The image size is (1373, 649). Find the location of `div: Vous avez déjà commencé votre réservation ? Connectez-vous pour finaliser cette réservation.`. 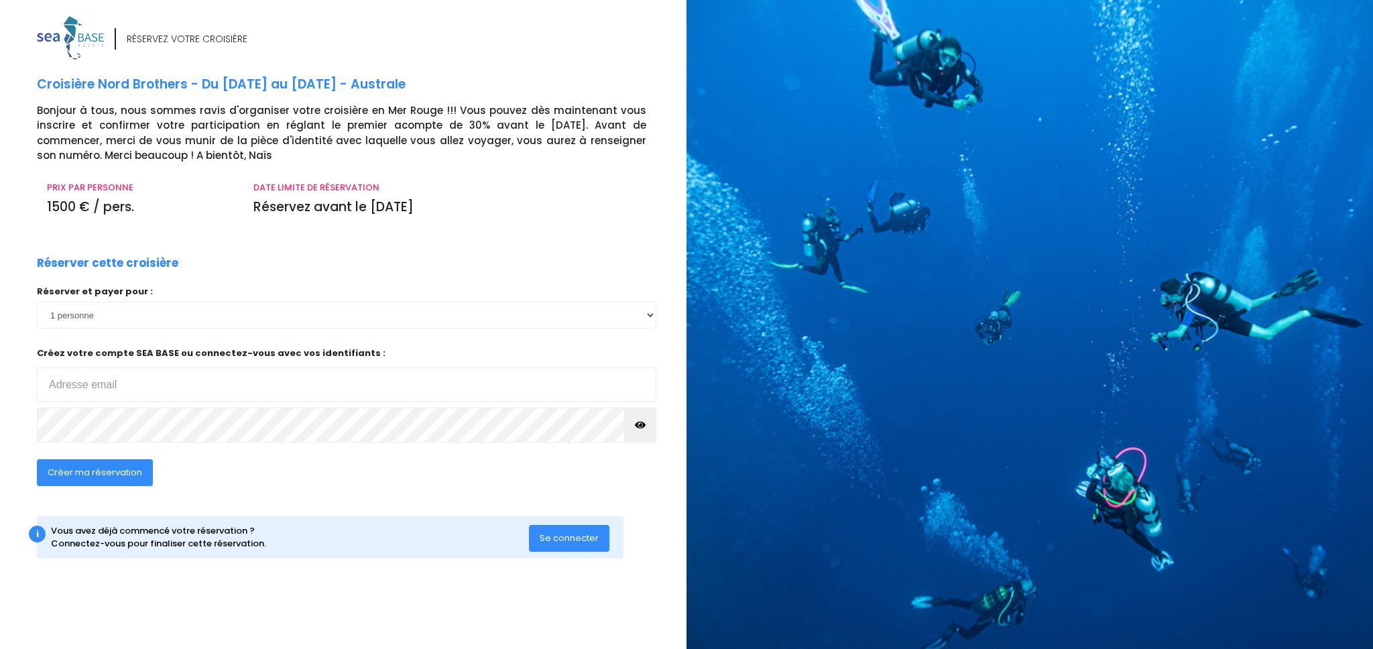

div: Vous avez déjà commencé votre réservation ? Connectez-vous pour finaliser cette réservation. is located at coordinates (290, 537).